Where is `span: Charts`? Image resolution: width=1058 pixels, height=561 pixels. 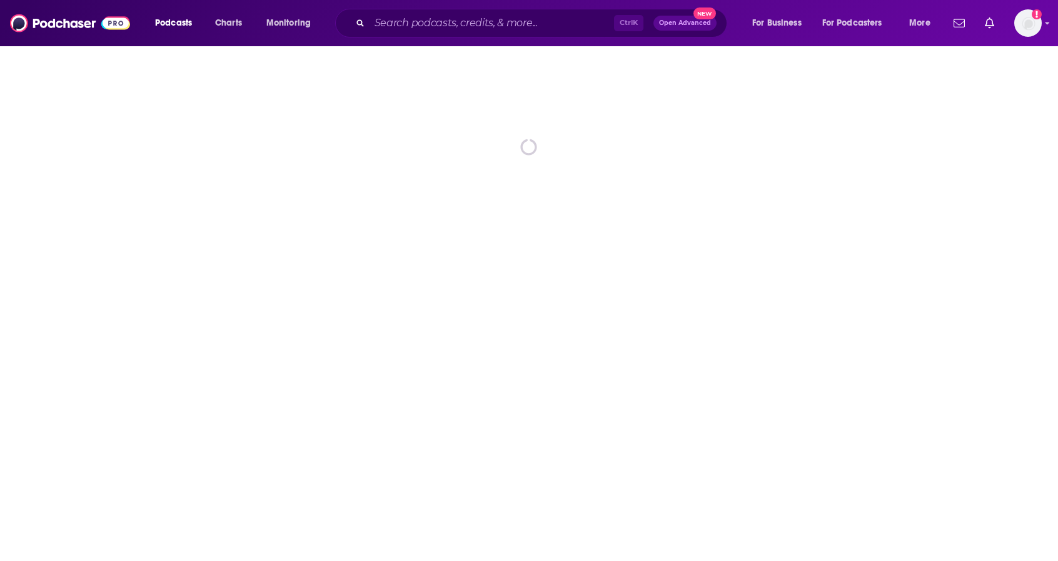
span: Charts is located at coordinates (228, 23).